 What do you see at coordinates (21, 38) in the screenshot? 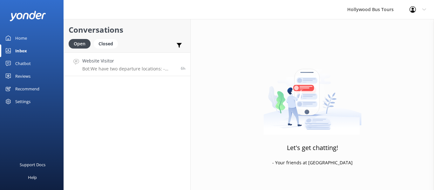
I see `div: Home` at bounding box center [21, 38].